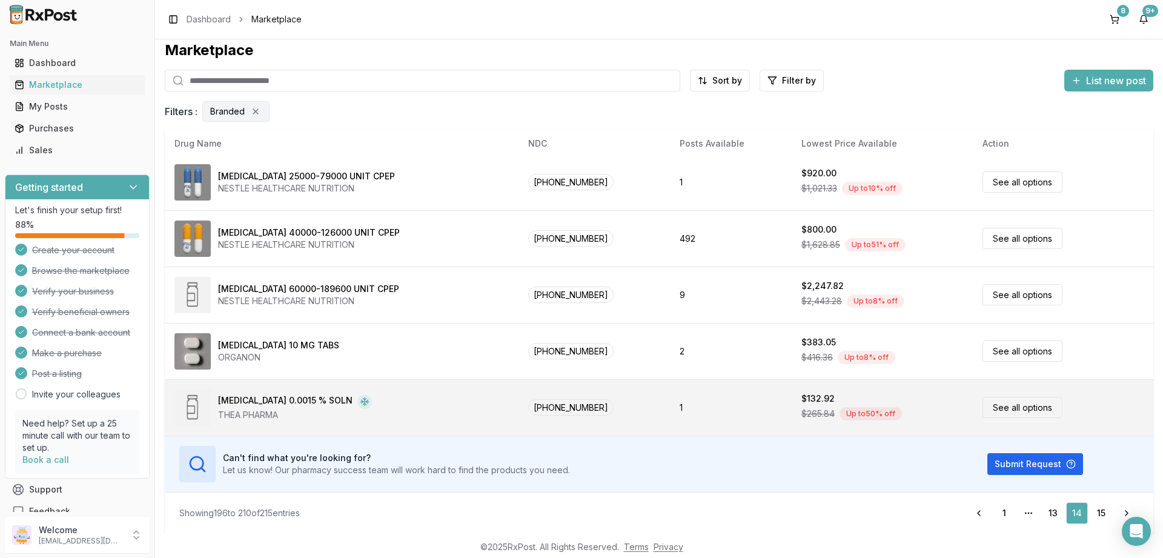 This screenshot has width=1163, height=558. I want to click on span: Verify beneficial owners, so click(81, 312).